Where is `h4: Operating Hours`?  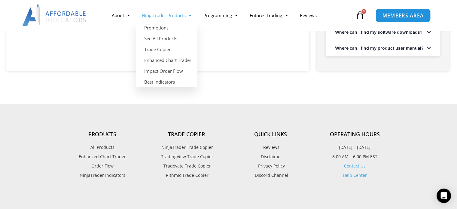 h4: Operating Hours is located at coordinates (355, 134).